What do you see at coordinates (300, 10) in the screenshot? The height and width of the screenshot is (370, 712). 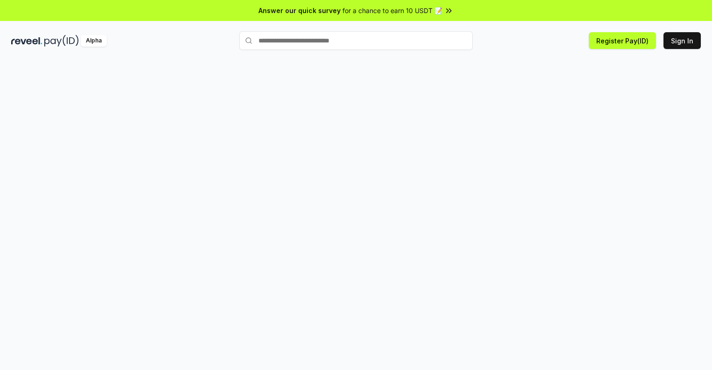 I see `span: Answer our quick survey` at bounding box center [300, 10].